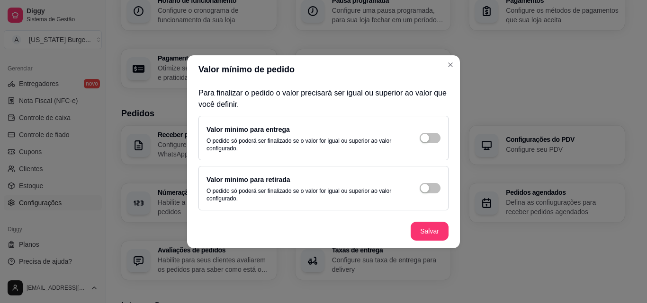  Describe the element at coordinates (429, 232) in the screenshot. I see `button: Salvar` at that location.